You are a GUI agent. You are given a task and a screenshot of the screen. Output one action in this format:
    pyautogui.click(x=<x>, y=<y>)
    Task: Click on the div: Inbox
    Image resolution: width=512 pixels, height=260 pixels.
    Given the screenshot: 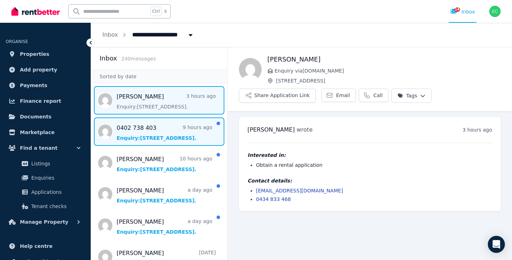 What is the action you would take?
    pyautogui.click(x=463, y=12)
    